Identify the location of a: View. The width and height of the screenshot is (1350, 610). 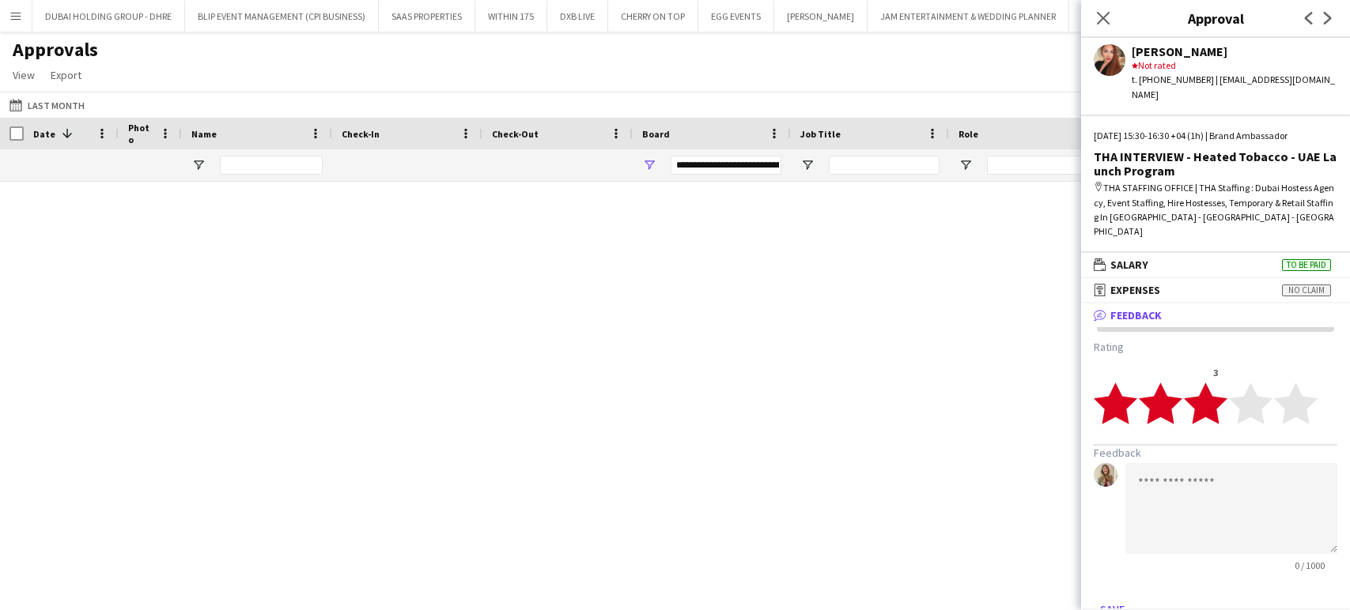
(24, 75).